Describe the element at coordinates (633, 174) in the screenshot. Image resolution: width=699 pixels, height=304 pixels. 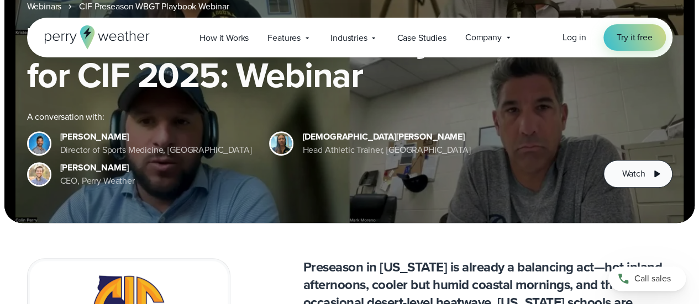
I see `span: Watch` at that location.